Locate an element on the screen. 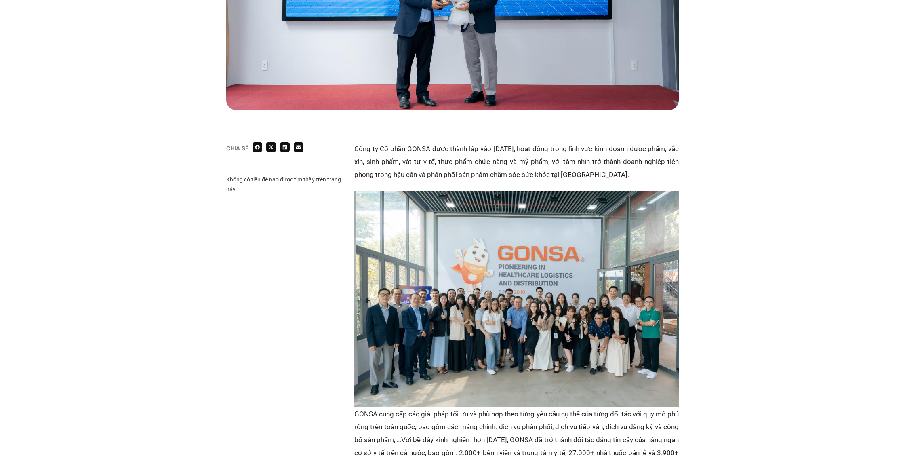 This screenshot has height=460, width=905. div: Share on email is located at coordinates (299, 147).